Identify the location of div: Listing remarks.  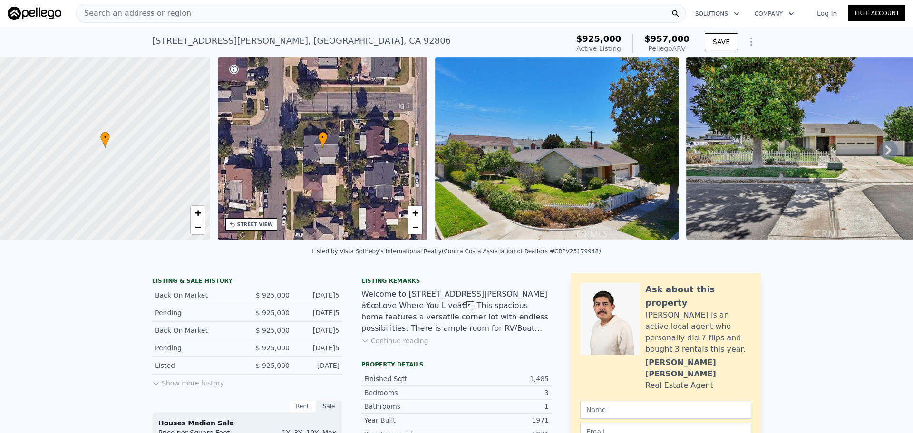
(456, 281).